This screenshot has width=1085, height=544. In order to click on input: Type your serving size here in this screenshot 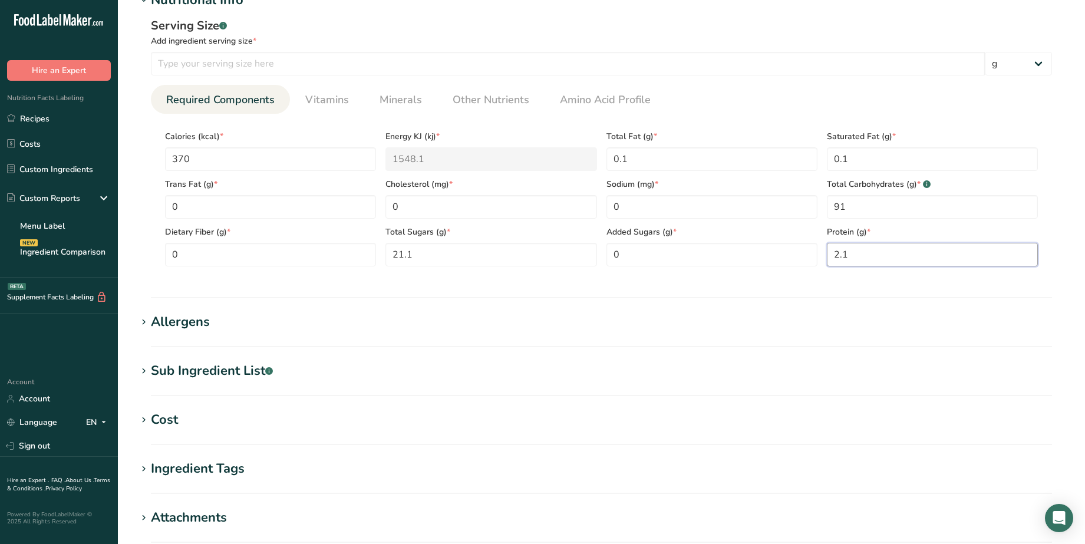, I will do `click(567, 64)`.